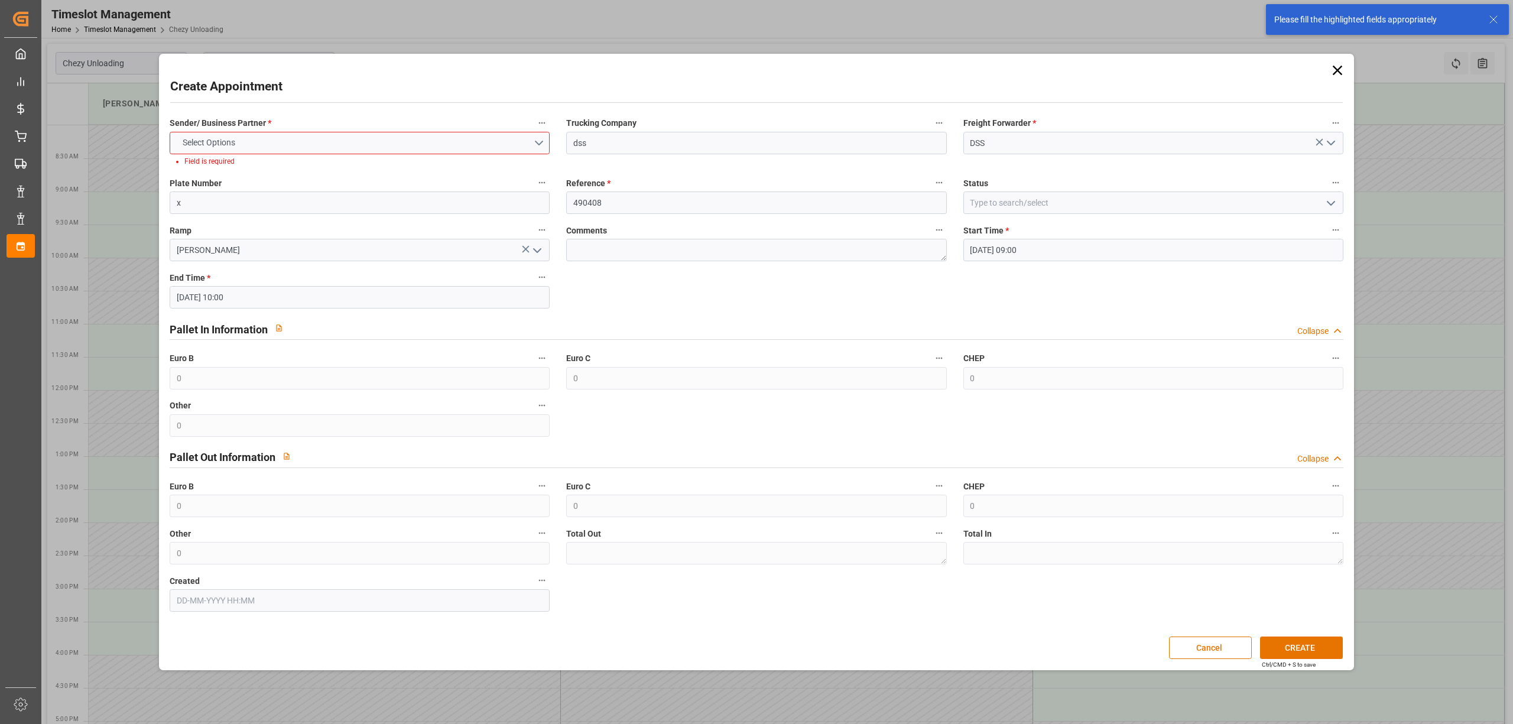 The image size is (1513, 724). Describe the element at coordinates (978, 534) in the screenshot. I see `span: Total In` at that location.